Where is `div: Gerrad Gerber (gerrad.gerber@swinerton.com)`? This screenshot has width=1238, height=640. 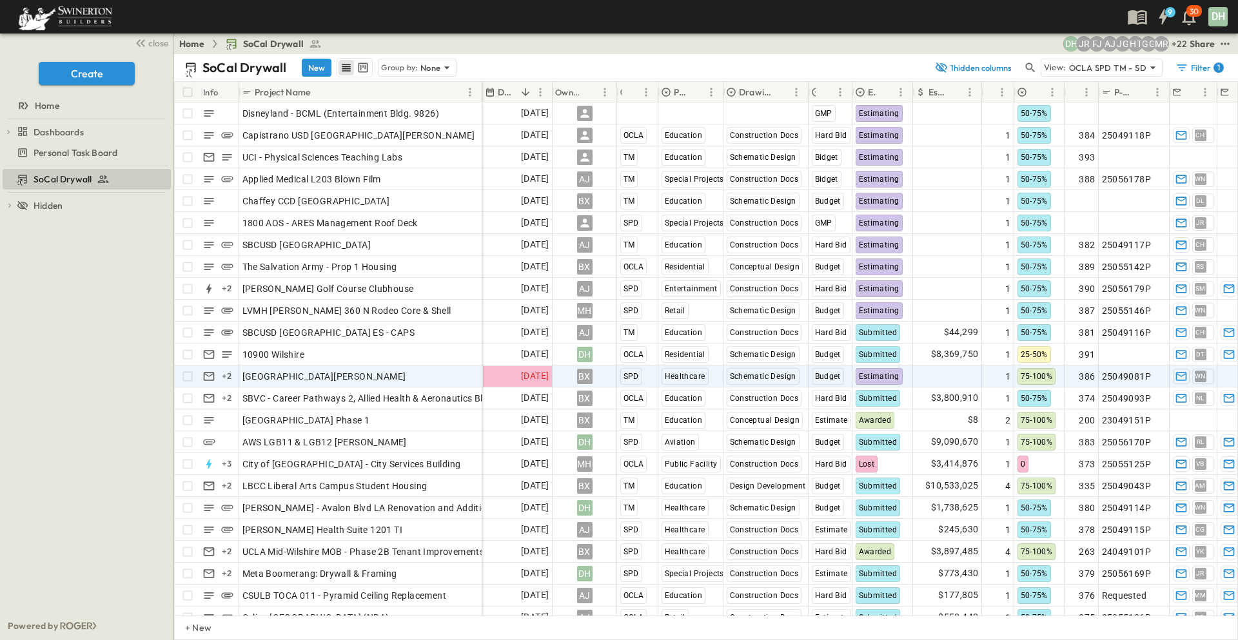
div: Gerrad Gerber (gerrad.gerber@swinerton.com) is located at coordinates (1148, 44).